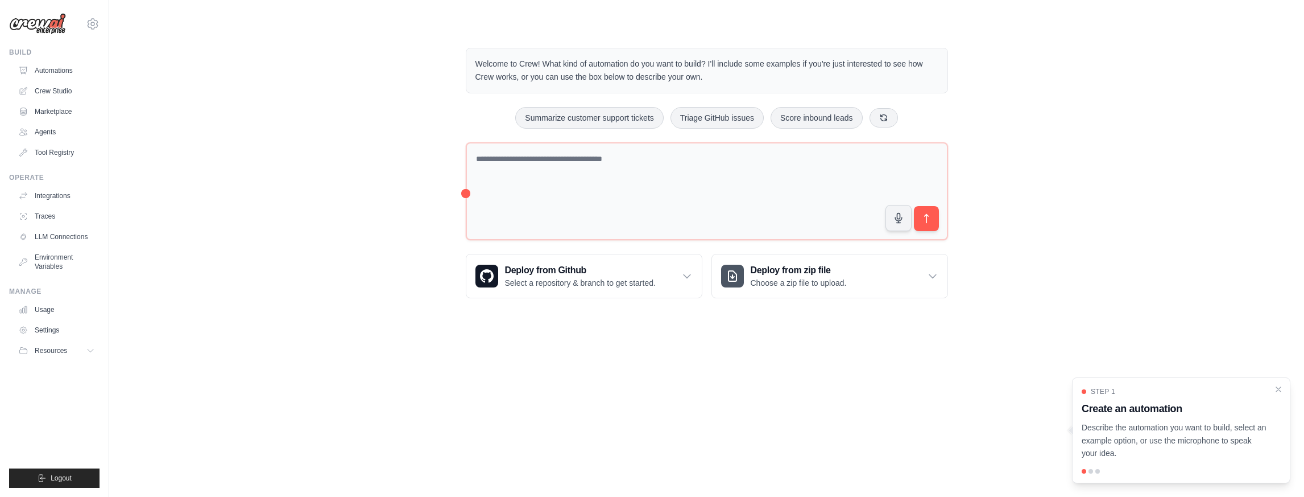 The image size is (1304, 497). Describe the element at coordinates (799, 270) in the screenshot. I see `h3: Deploy from zip file` at that location.